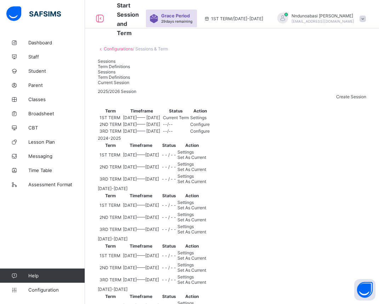 The width and height of the screenshot is (379, 304). What do you see at coordinates (177, 21) in the screenshot?
I see `span: 29 days remaining` at bounding box center [177, 21].